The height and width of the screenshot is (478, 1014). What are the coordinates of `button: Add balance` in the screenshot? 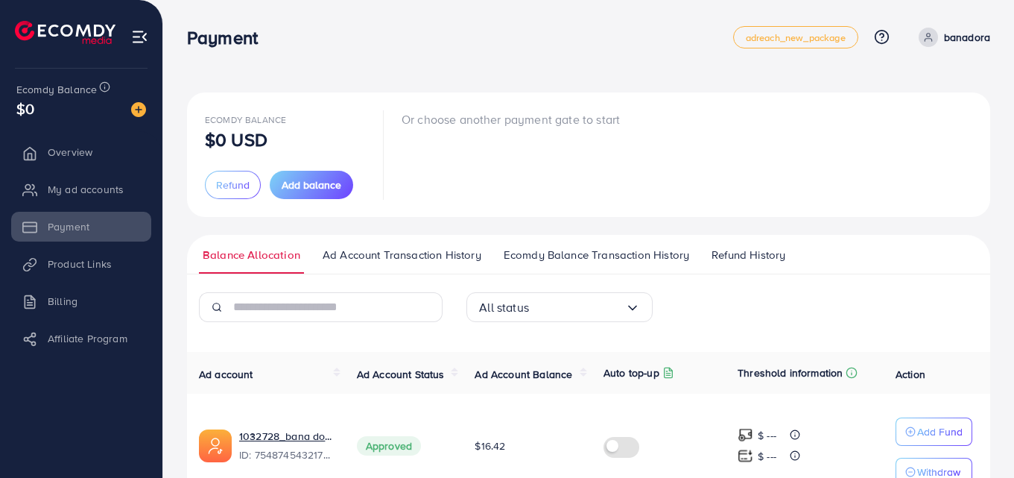 It's located at (311, 185).